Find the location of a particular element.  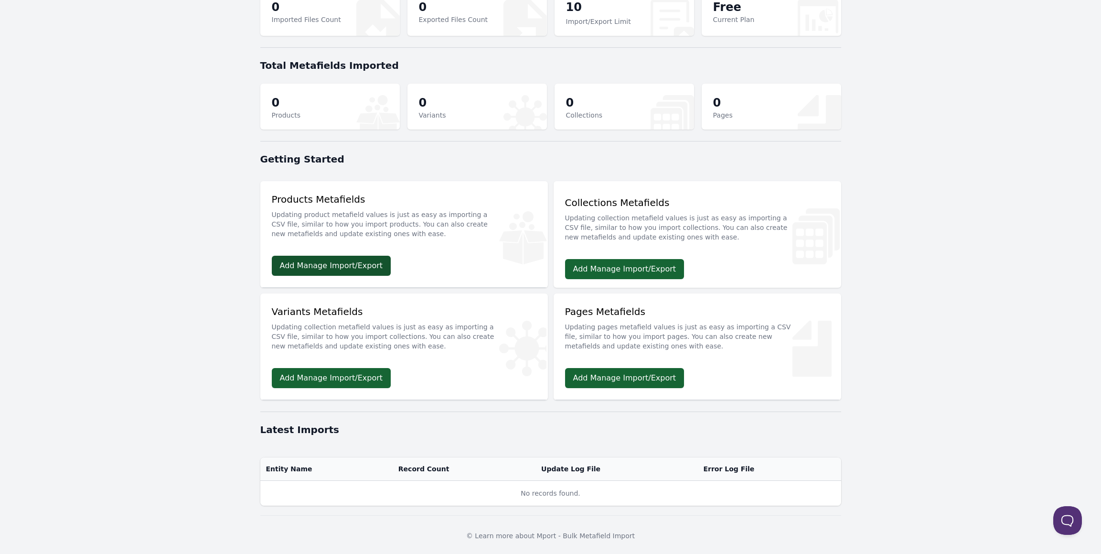

th: Record Count is located at coordinates (464, 469).